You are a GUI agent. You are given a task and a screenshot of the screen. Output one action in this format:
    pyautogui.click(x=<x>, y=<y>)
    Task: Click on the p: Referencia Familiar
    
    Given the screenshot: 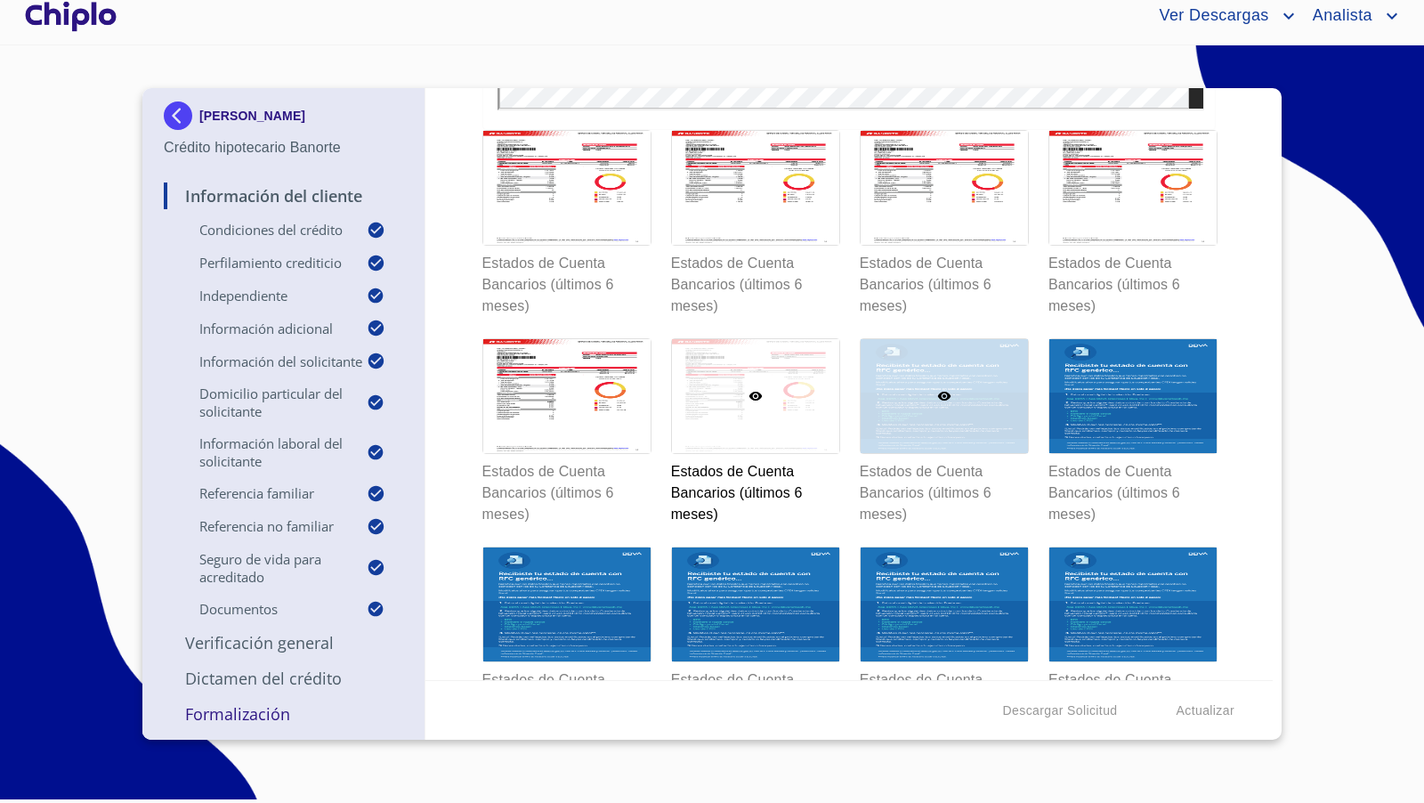 What is the action you would take?
    pyautogui.click(x=265, y=493)
    